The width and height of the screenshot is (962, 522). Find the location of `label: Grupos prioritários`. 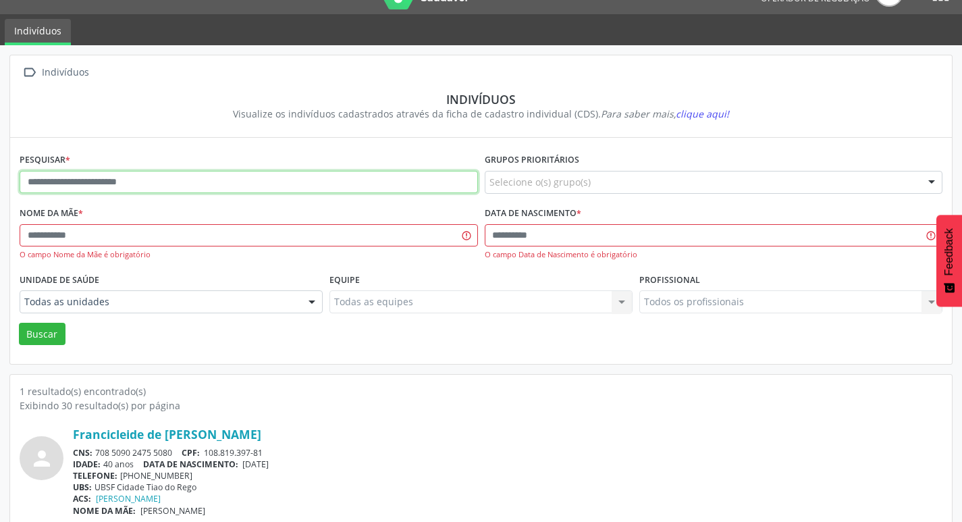

label: Grupos prioritários is located at coordinates (532, 160).